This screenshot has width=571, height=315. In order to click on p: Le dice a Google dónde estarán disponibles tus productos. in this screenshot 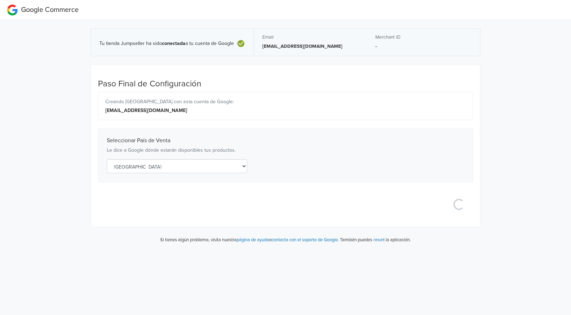, I will do `click(285, 150)`.